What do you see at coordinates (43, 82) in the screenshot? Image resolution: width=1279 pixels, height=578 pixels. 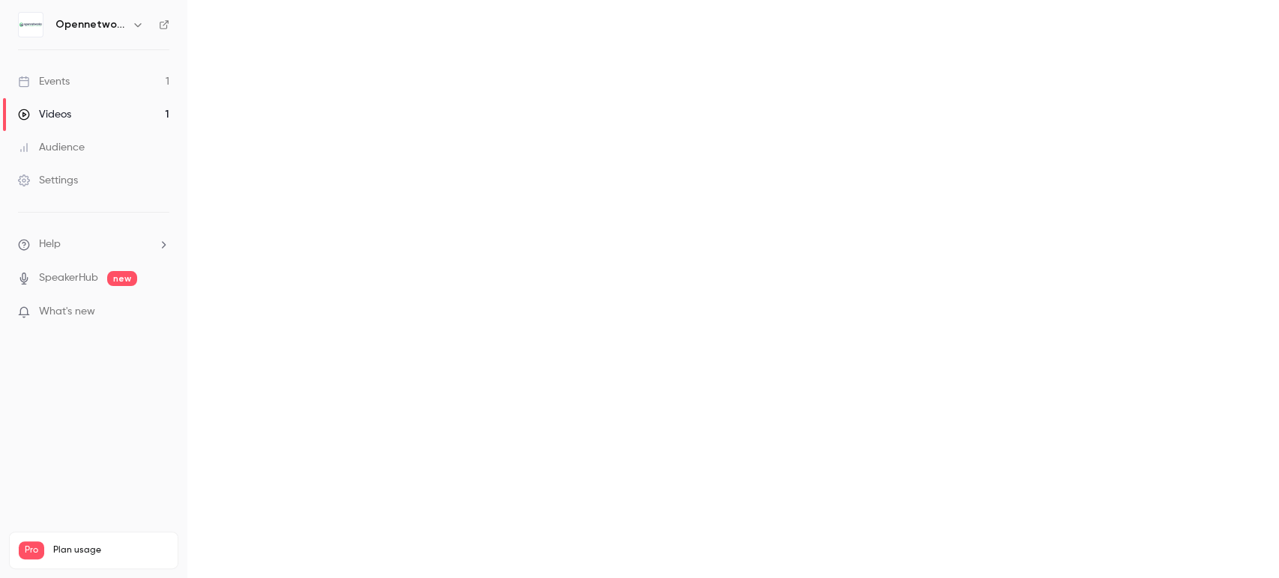 I see `div: Events` at bounding box center [43, 82].